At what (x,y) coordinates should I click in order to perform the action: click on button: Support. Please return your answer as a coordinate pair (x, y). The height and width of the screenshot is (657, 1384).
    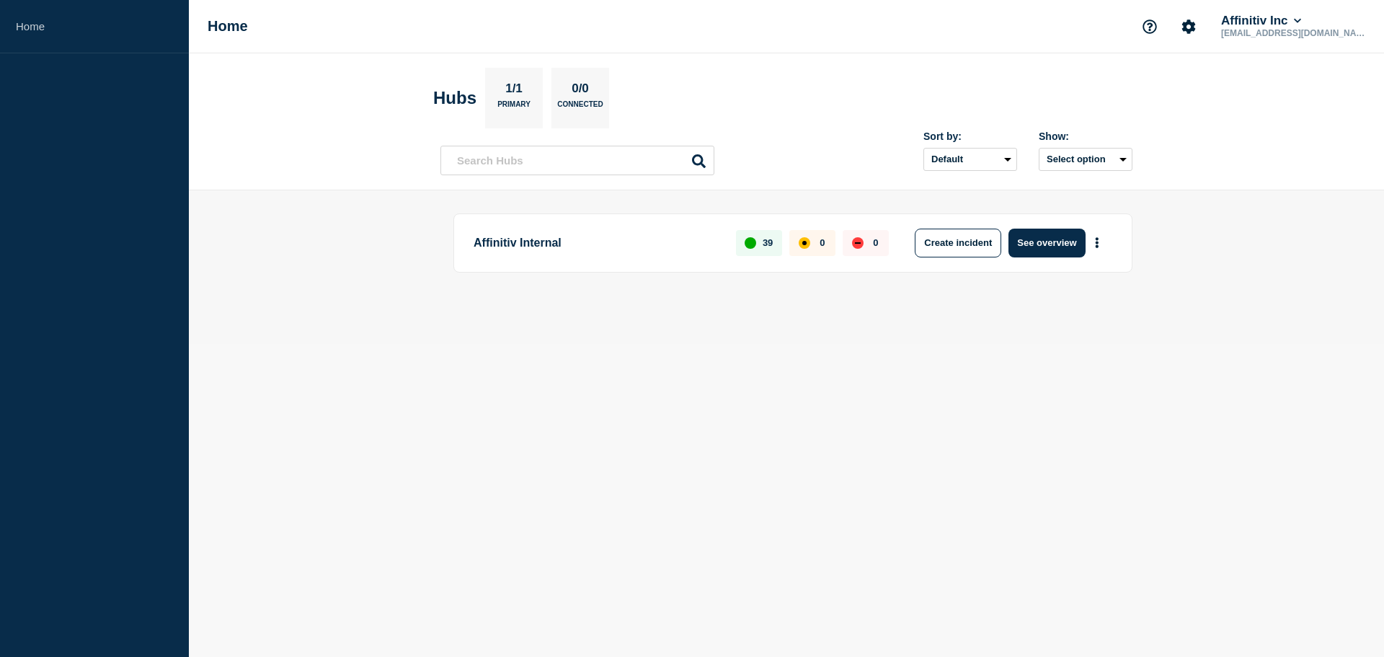
    Looking at the image, I should click on (1150, 27).